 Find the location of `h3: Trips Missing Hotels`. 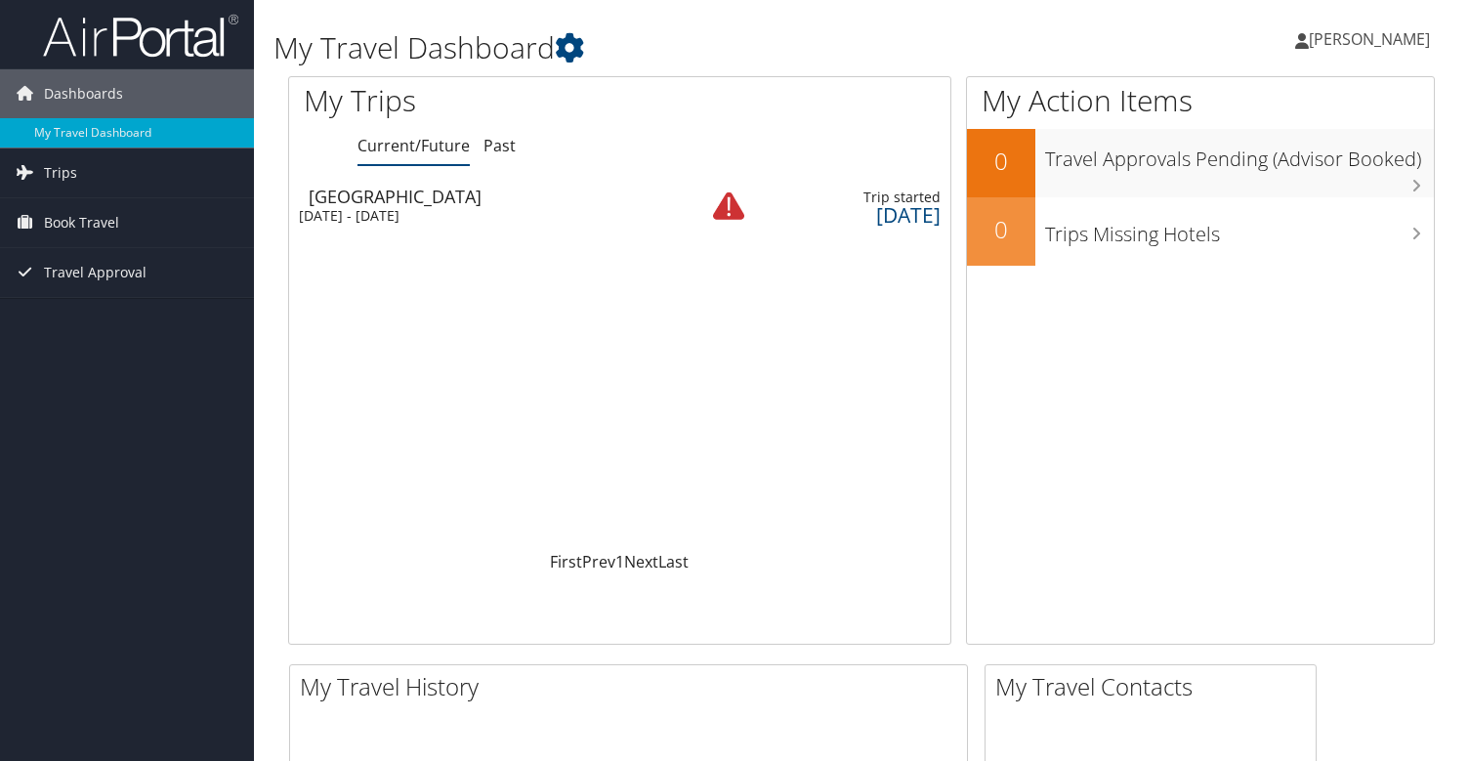

h3: Trips Missing Hotels is located at coordinates (1240, 230).